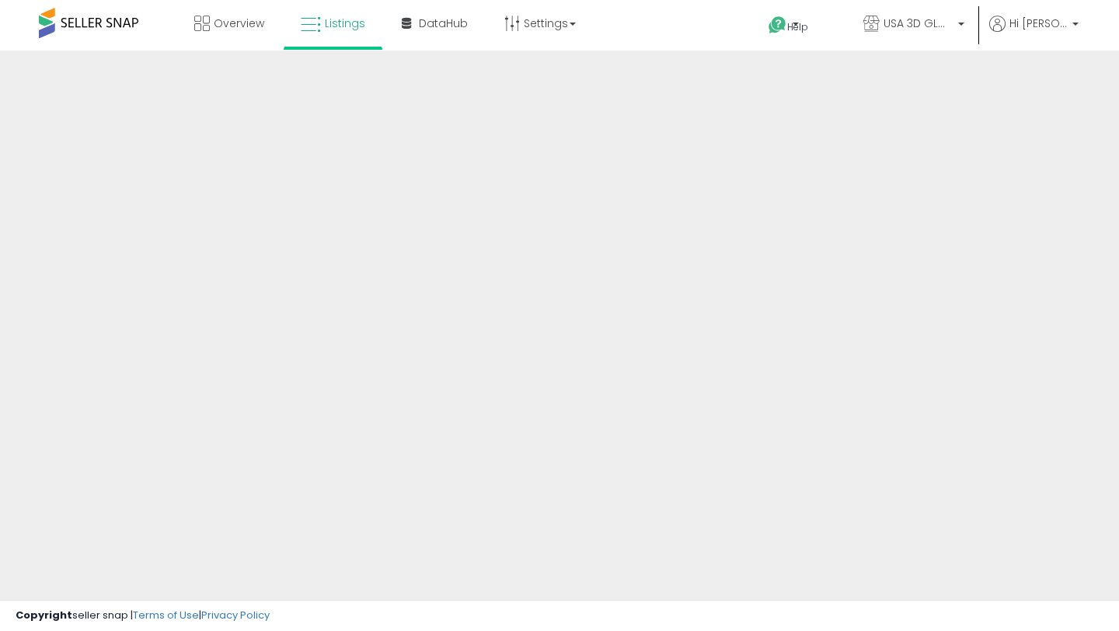  I want to click on span: USA 3D GLOBAL, so click(918, 23).